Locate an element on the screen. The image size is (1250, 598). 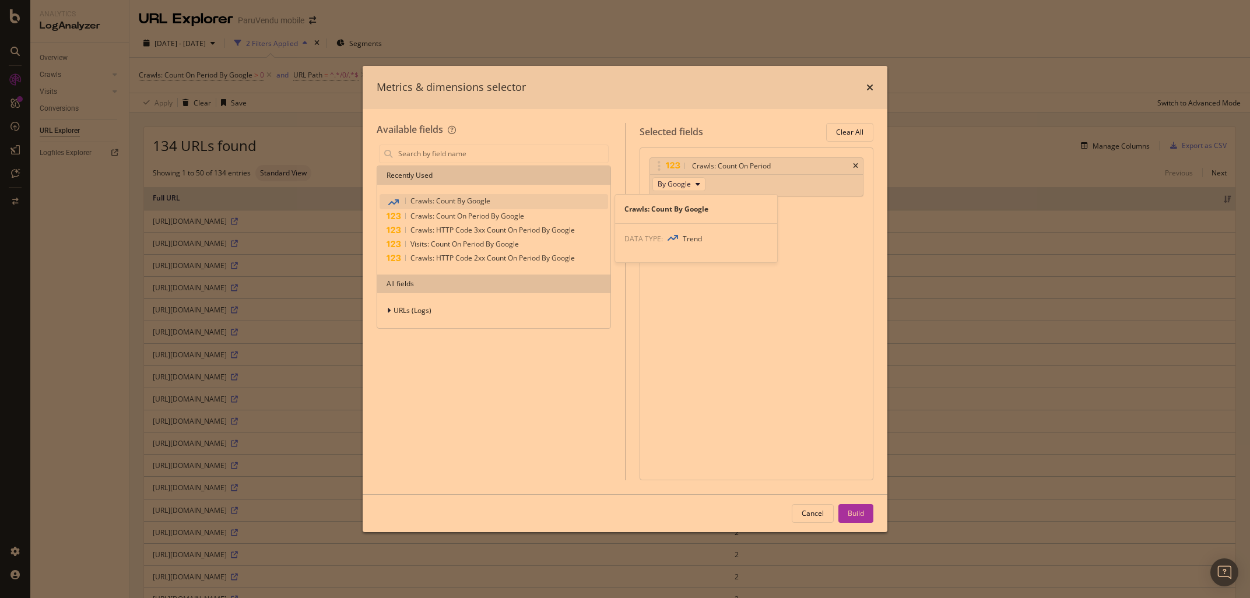
span: Crawls: Count On Period By Google is located at coordinates (467, 216).